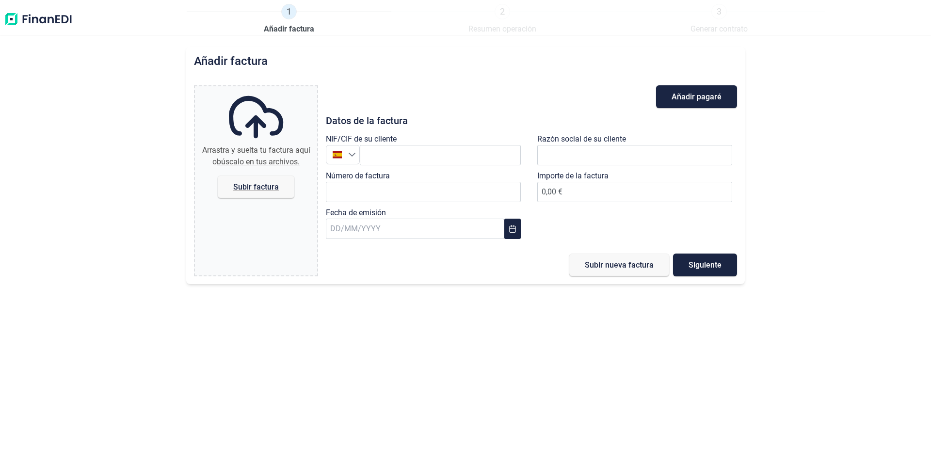  Describe the element at coordinates (358, 176) in the screenshot. I see `label: Número de factura` at that location.